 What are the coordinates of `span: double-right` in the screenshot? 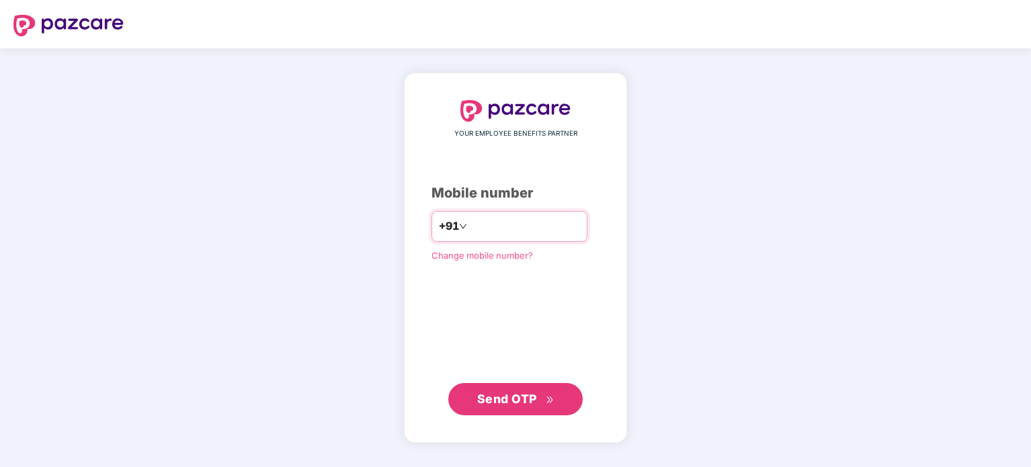 It's located at (550, 400).